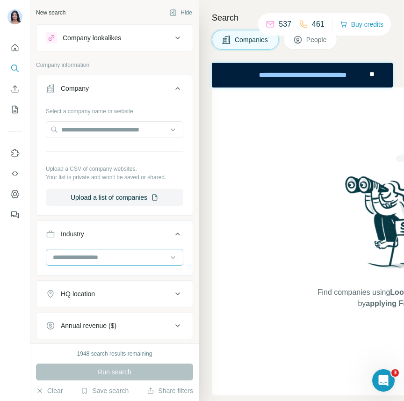 The height and width of the screenshot is (401, 404). I want to click on div: Company, so click(75, 88).